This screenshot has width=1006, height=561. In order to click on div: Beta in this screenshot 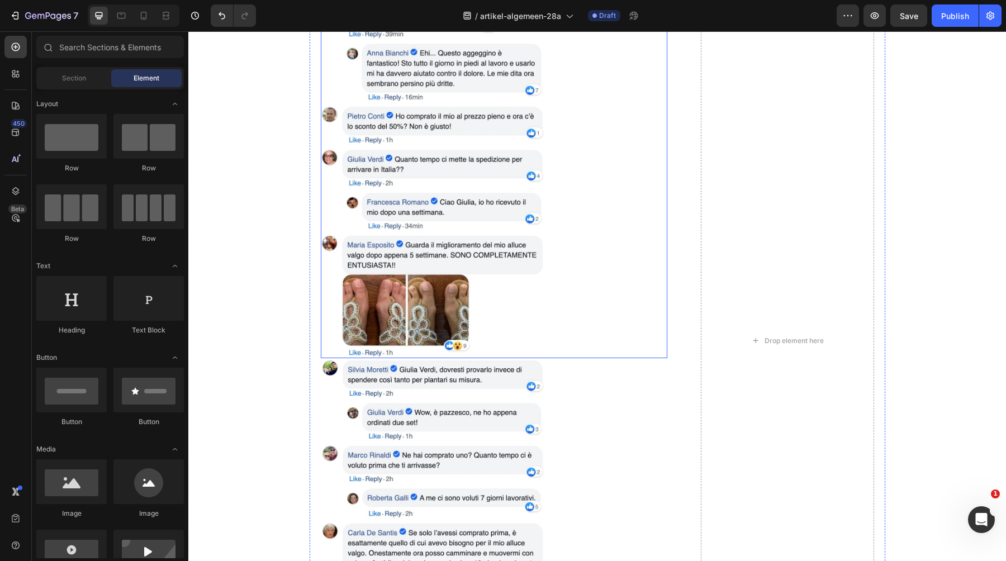, I will do `click(17, 209)`.